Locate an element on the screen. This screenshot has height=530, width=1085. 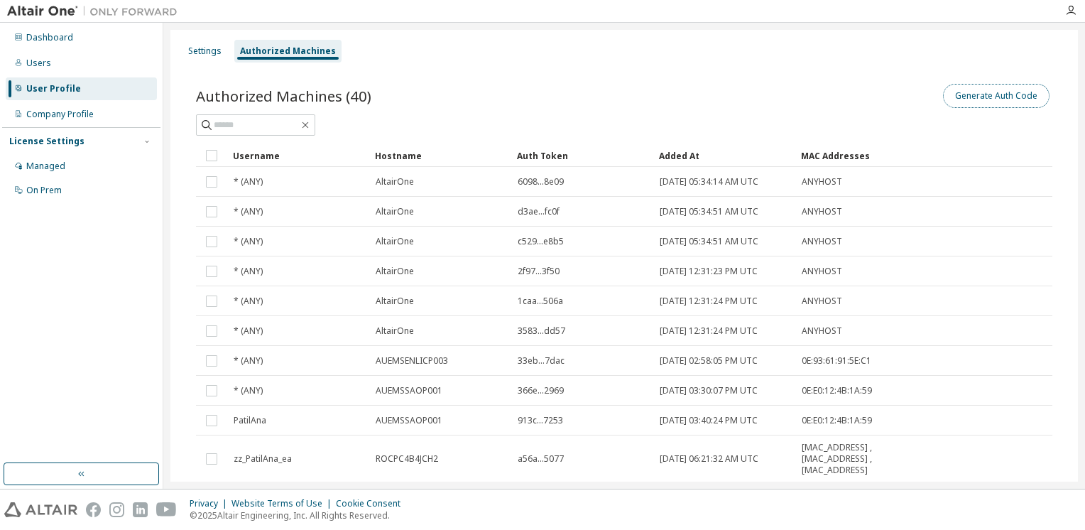
img: facebook.svg is located at coordinates (93, 509).